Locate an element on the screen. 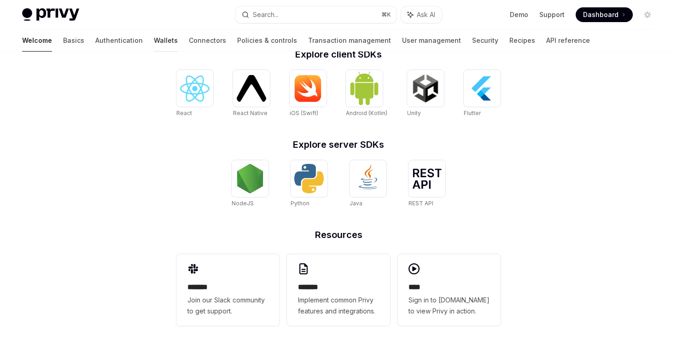 The height and width of the screenshot is (348, 677). a: UnityUnity is located at coordinates (426, 94).